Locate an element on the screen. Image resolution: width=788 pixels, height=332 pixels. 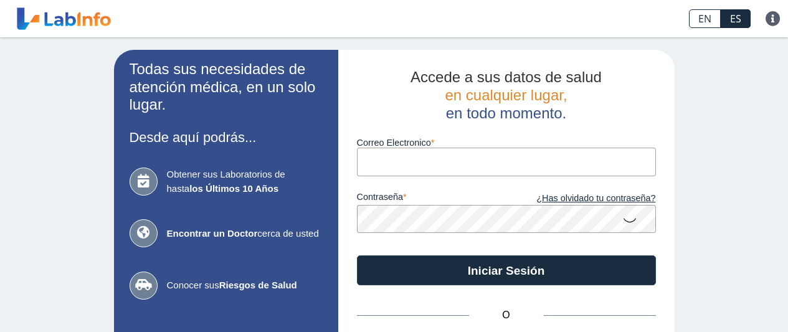
span: O is located at coordinates (507, 315).